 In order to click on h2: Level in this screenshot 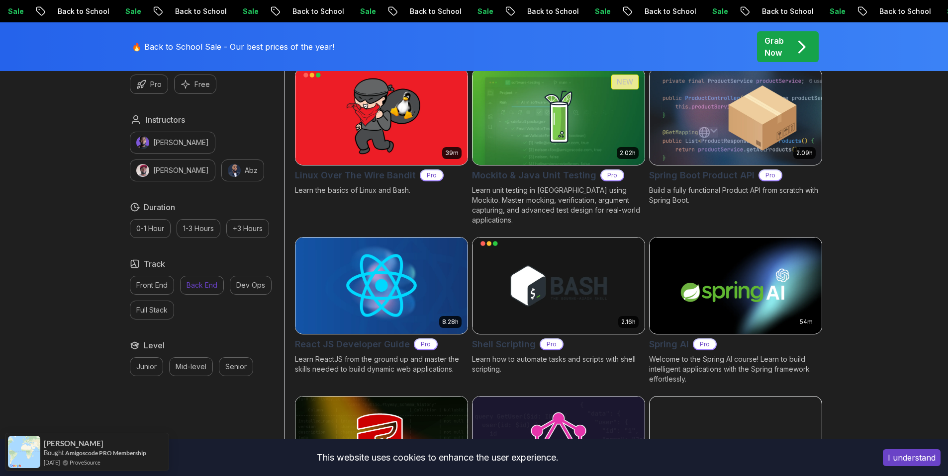, I will do `click(154, 346)`.